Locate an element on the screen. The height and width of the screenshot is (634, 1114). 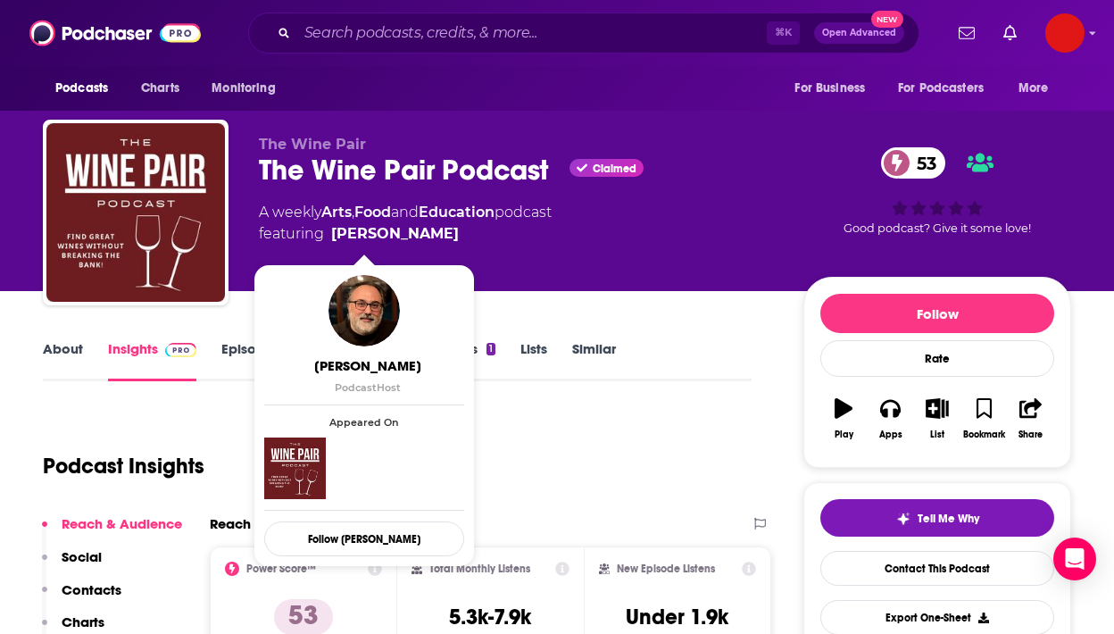
a: 53 is located at coordinates (913, 162).